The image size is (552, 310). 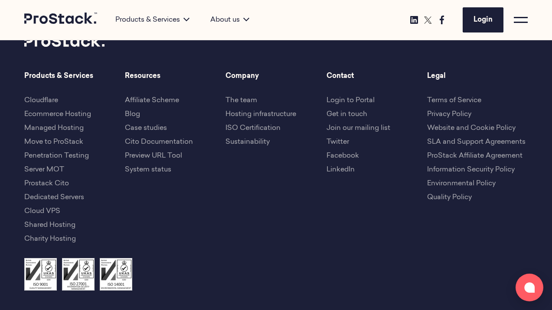 What do you see at coordinates (159, 142) in the screenshot?
I see `a: Cito Documentation` at bounding box center [159, 142].